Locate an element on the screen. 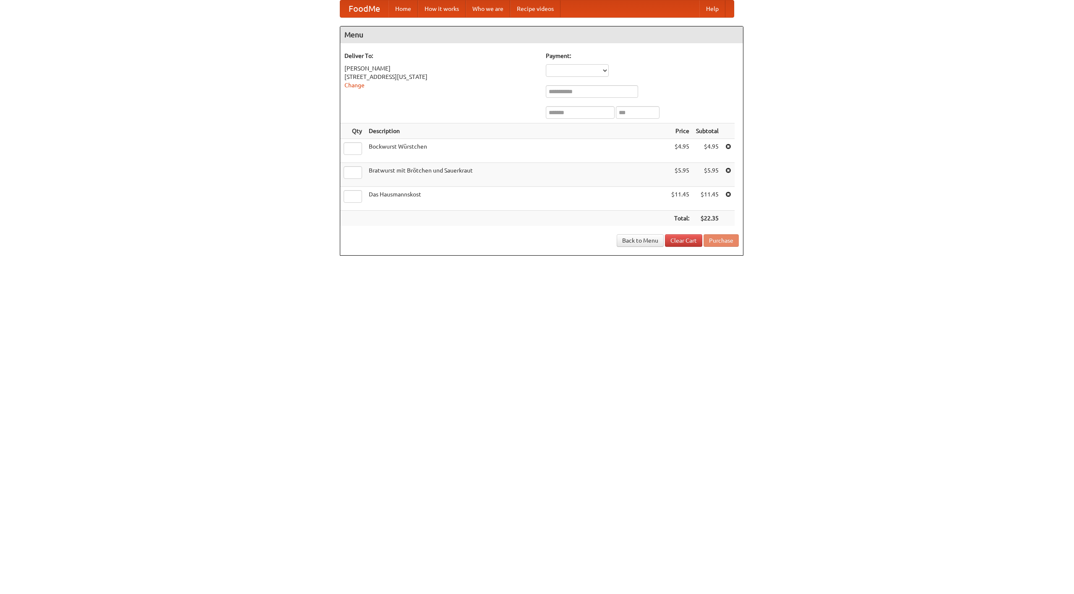 This screenshot has height=594, width=1074. a: Clear Cart is located at coordinates (683, 240).